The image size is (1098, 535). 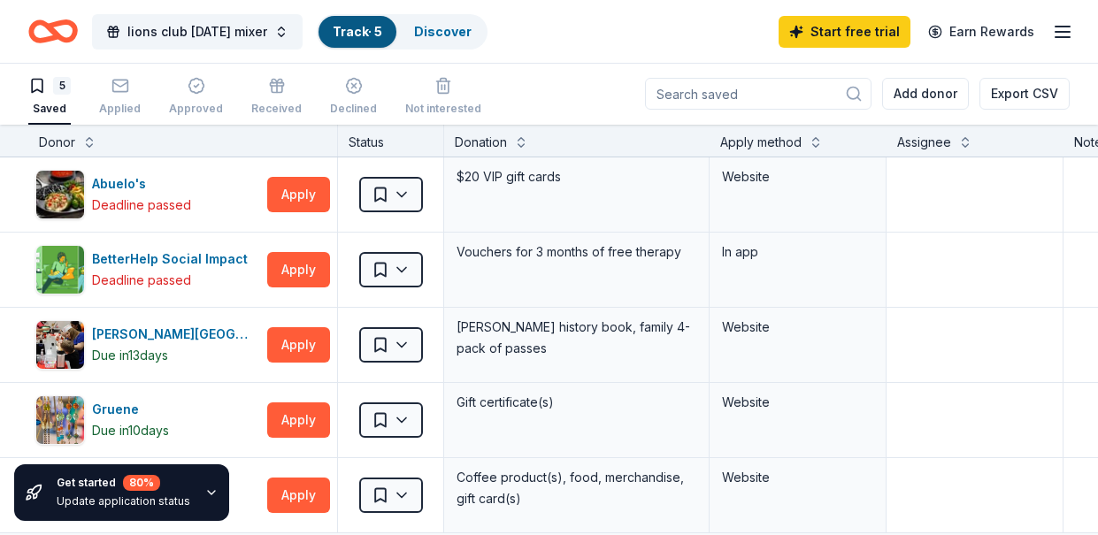 What do you see at coordinates (924, 142) in the screenshot?
I see `div: Assignee` at bounding box center [924, 142].